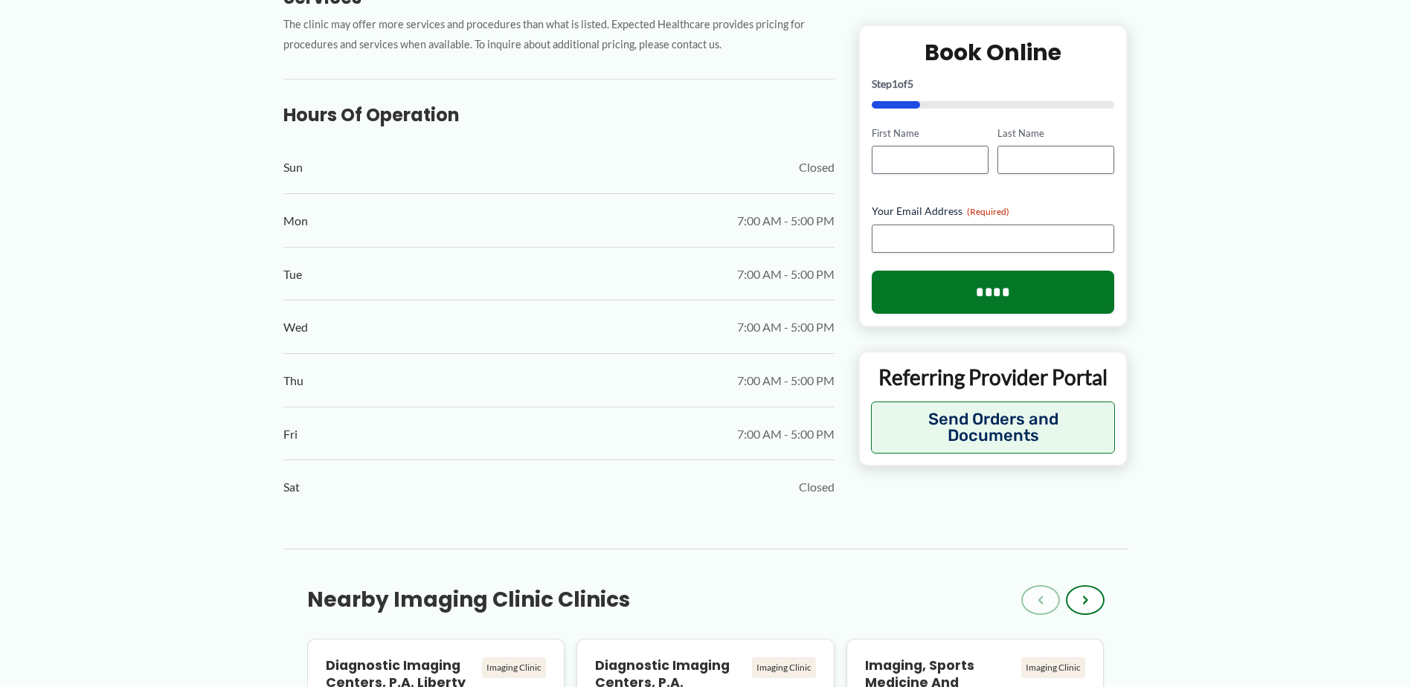 This screenshot has height=687, width=1411. Describe the element at coordinates (993, 83) in the screenshot. I see `p: Step of` at that location.